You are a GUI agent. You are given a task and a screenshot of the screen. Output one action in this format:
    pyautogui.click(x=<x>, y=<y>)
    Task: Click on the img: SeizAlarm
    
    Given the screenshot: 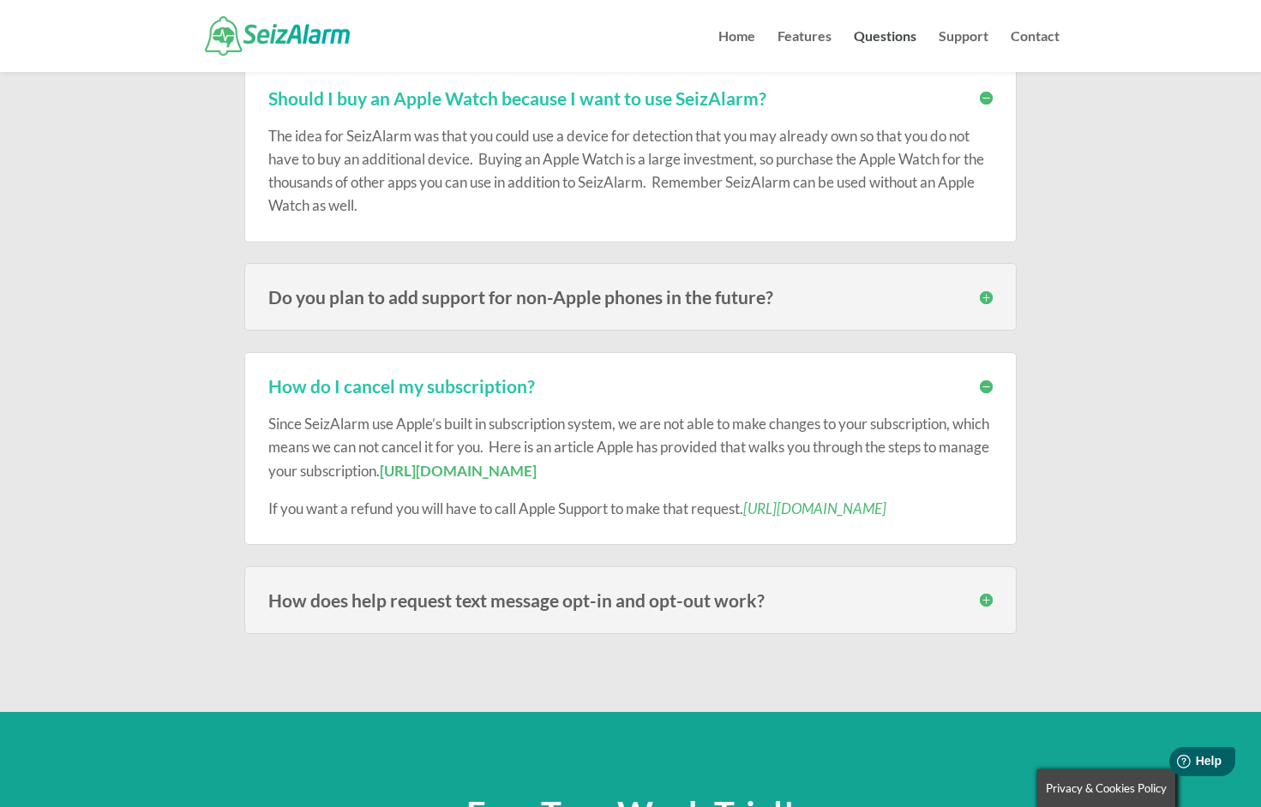 What is the action you would take?
    pyautogui.click(x=277, y=35)
    